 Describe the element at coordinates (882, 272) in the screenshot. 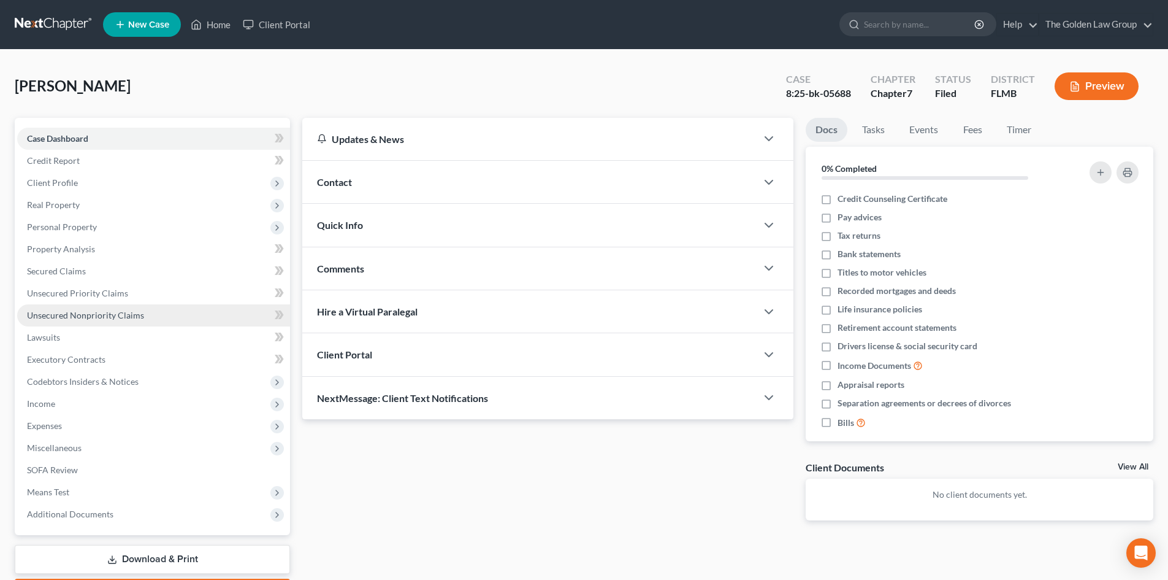

I see `span: Titles to motor vehicles` at that location.